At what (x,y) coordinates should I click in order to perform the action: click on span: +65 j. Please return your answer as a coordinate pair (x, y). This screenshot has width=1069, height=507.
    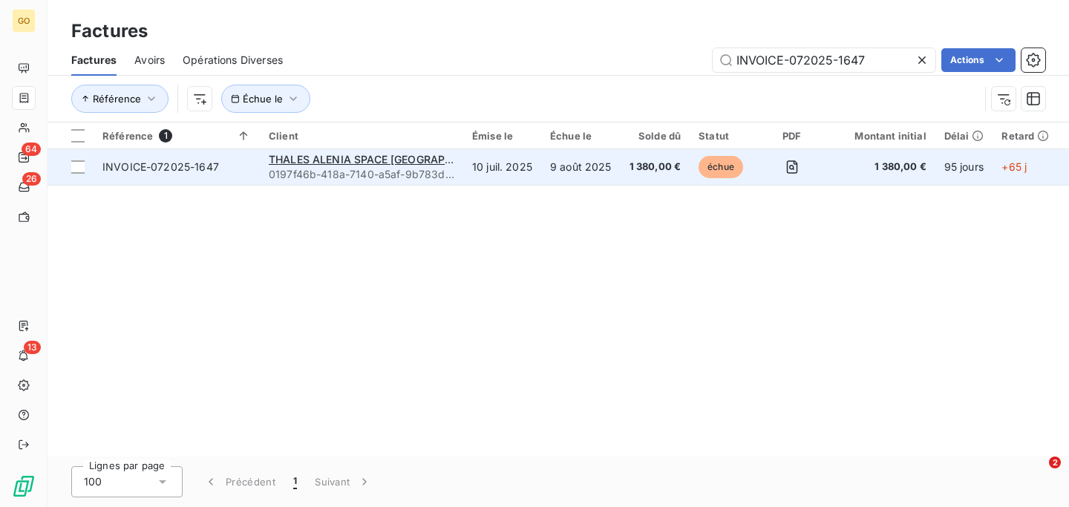
    Looking at the image, I should click on (1015, 166).